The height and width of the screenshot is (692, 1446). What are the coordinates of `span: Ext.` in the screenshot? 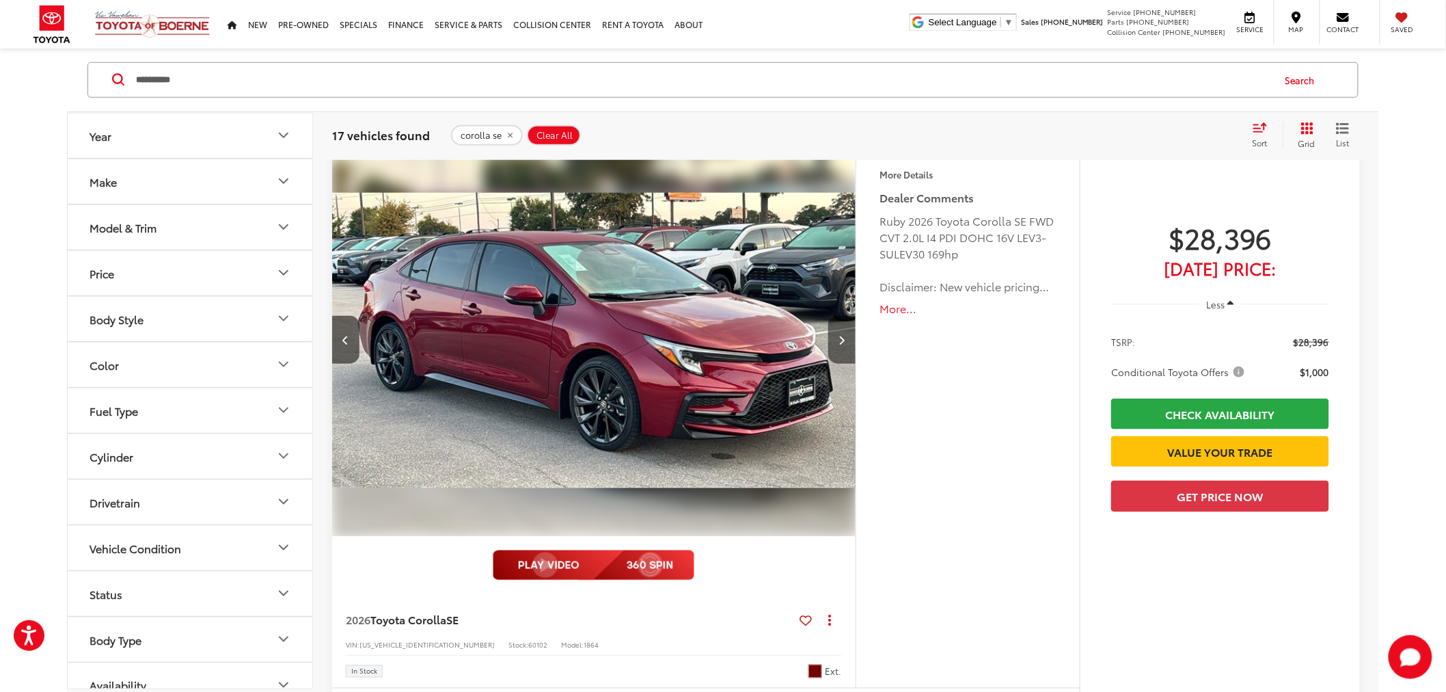 It's located at (834, 671).